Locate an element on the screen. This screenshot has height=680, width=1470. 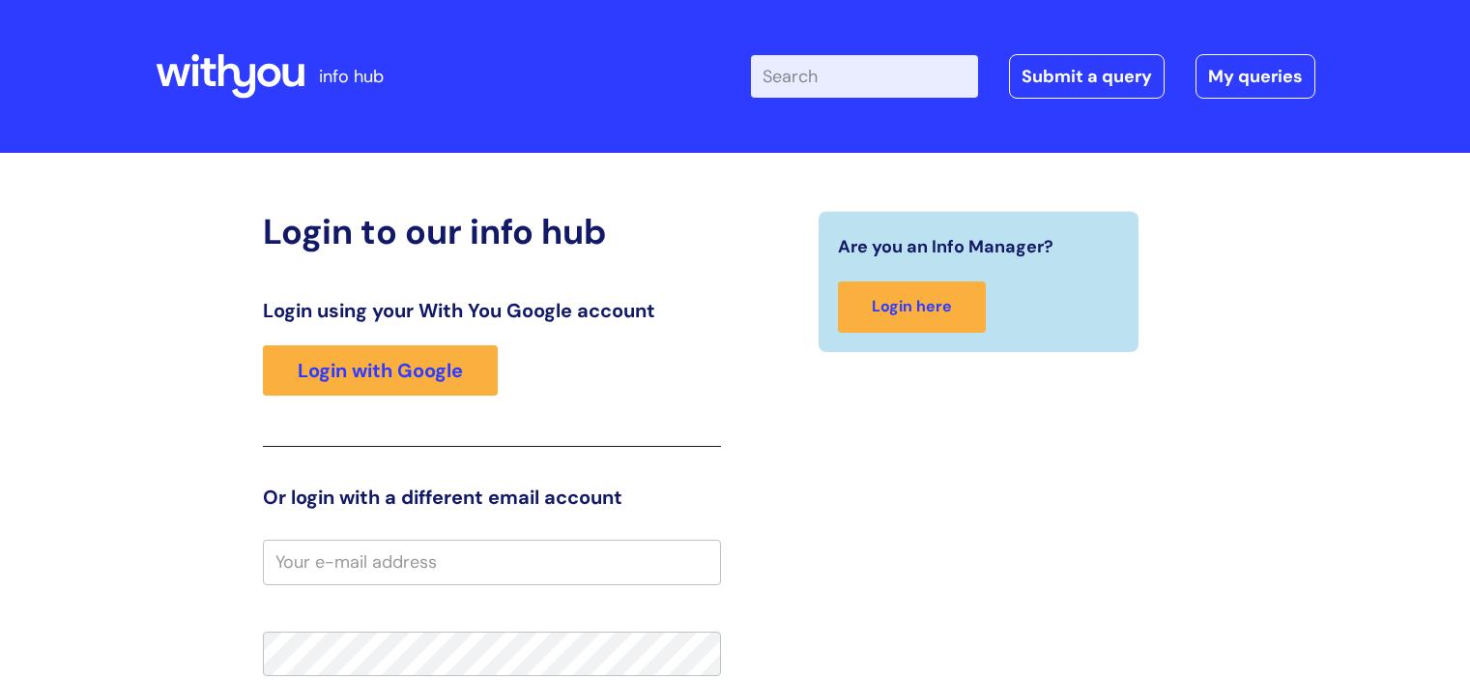
h2: Login to our info hub is located at coordinates (492, 231).